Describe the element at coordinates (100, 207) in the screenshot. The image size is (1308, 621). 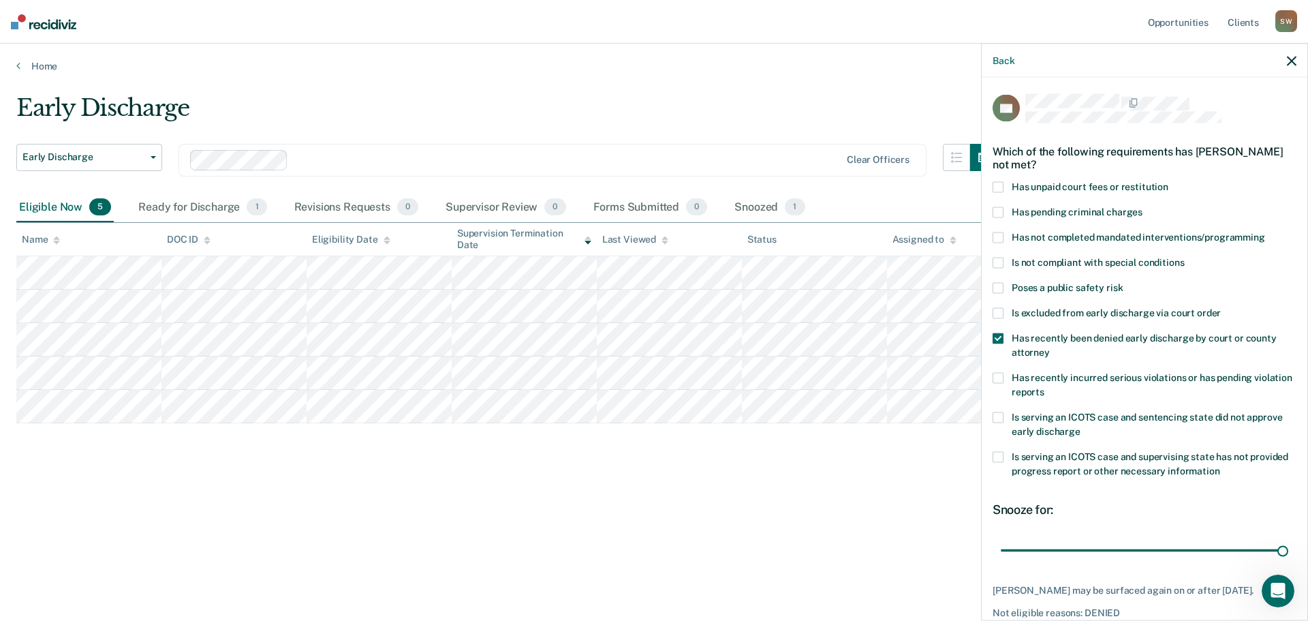
I see `span: 5` at that location.